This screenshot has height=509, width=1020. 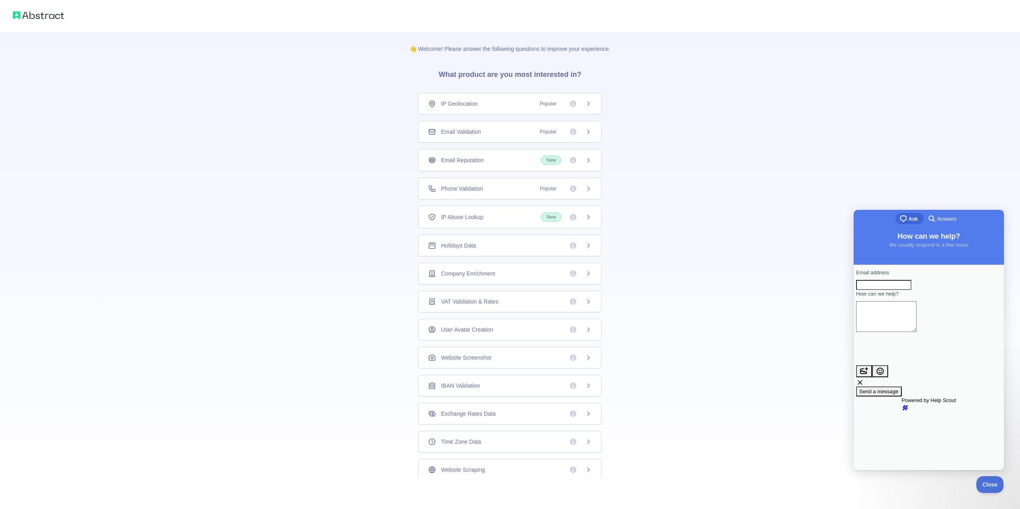 I want to click on span: Email address, so click(x=19, y=63).